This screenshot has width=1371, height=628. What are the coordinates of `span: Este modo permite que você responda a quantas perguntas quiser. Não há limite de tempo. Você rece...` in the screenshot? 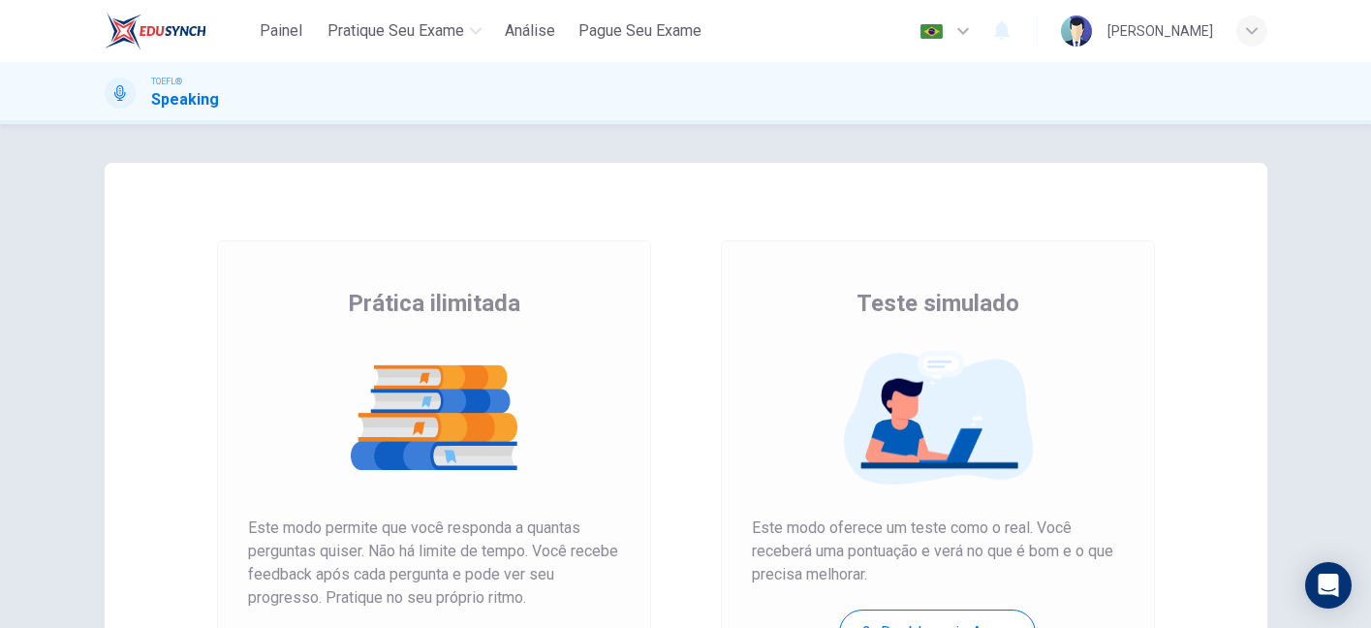 It's located at (434, 563).